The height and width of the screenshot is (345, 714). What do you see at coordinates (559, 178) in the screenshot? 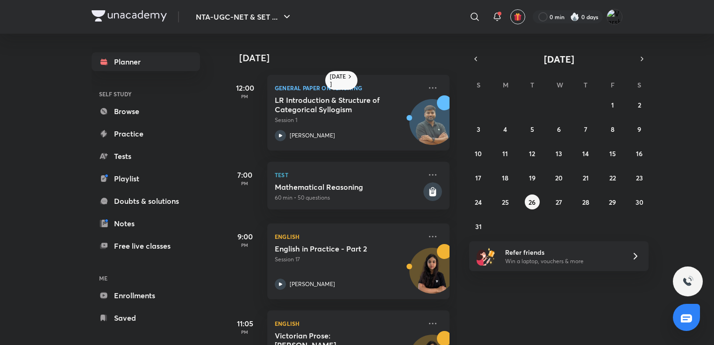
I see `button: August 20, 2025` at bounding box center [559, 178].